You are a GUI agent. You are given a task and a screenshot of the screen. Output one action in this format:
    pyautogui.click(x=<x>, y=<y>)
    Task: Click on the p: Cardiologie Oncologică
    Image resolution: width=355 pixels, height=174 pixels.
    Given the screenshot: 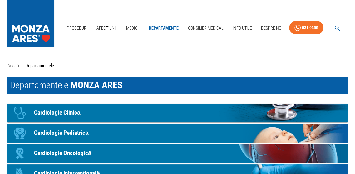 What is the action you would take?
    pyautogui.click(x=63, y=153)
    